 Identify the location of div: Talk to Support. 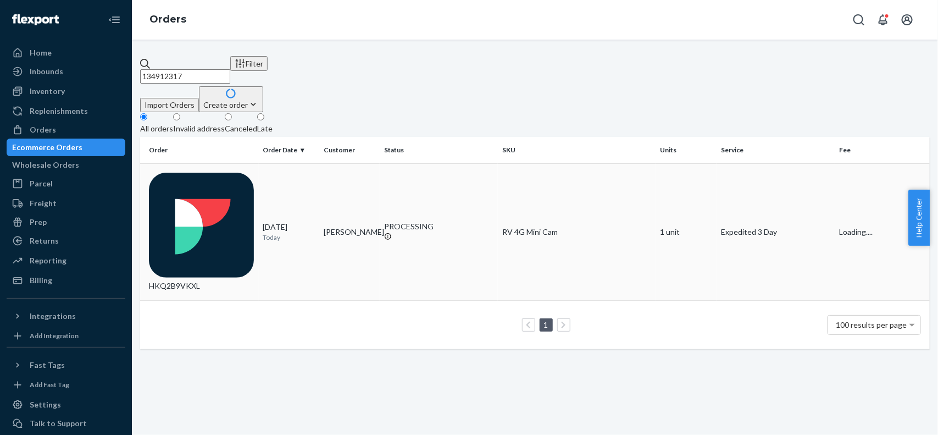
(58, 423).